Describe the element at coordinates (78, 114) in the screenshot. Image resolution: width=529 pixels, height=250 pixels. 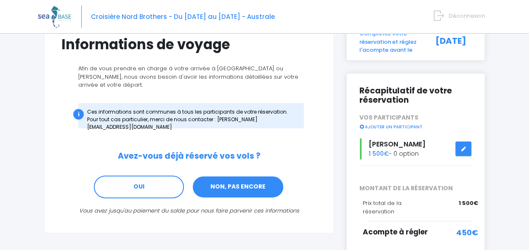
I see `div: i` at that location.